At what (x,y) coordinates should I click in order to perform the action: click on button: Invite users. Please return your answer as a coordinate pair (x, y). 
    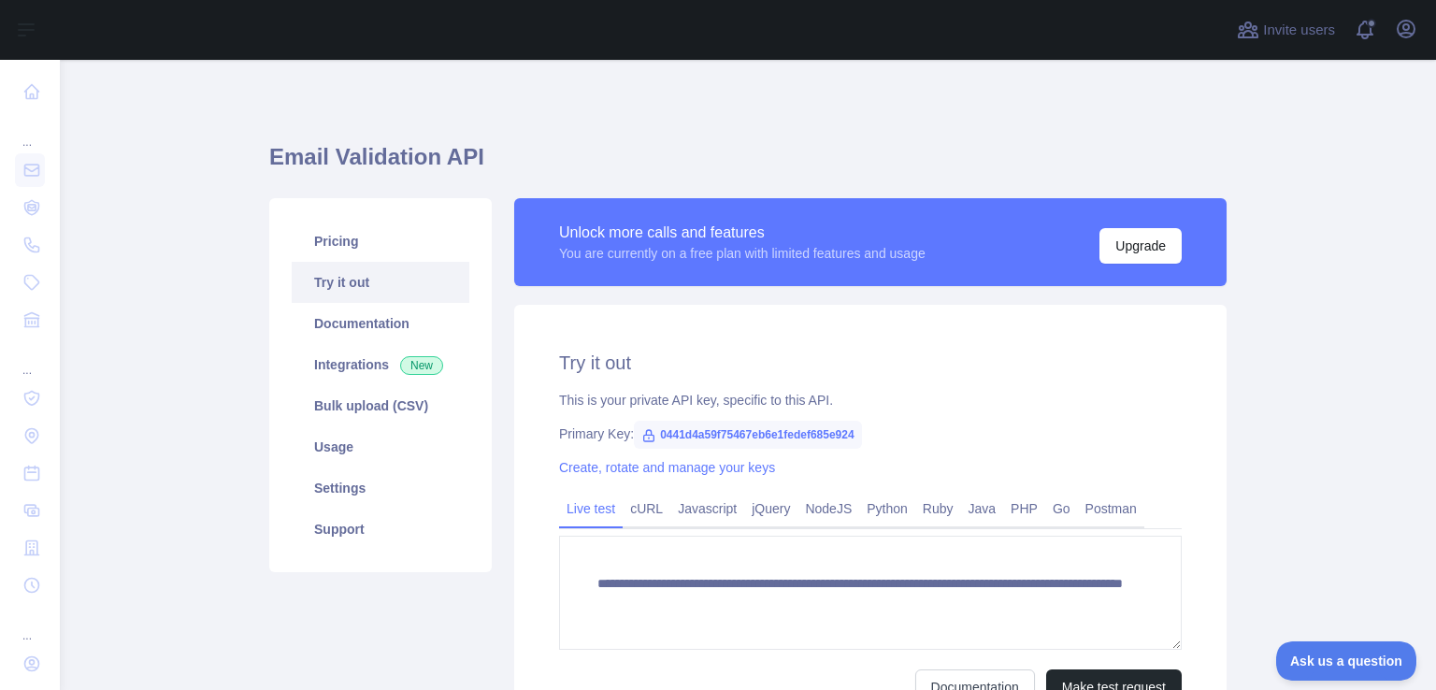
    Looking at the image, I should click on (1286, 30).